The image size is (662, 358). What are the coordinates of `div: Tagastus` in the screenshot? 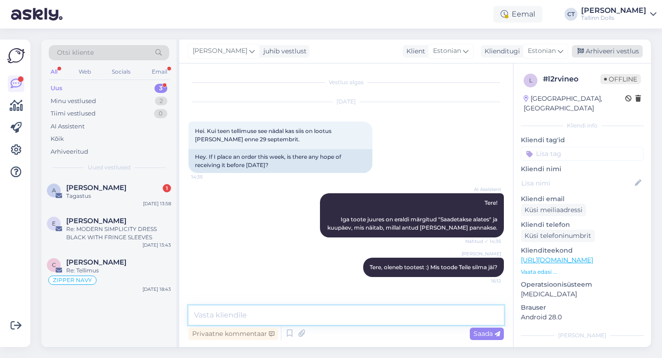 It's located at (119, 196).